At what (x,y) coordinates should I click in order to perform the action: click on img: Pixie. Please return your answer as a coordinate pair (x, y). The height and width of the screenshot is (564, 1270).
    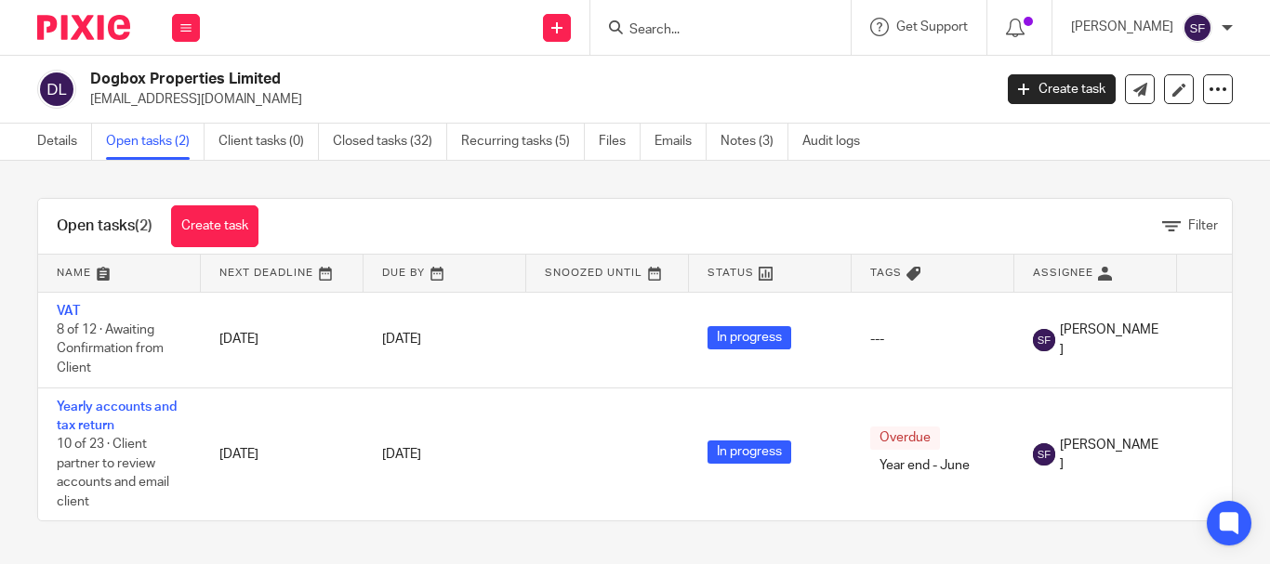
    Looking at the image, I should click on (84, 27).